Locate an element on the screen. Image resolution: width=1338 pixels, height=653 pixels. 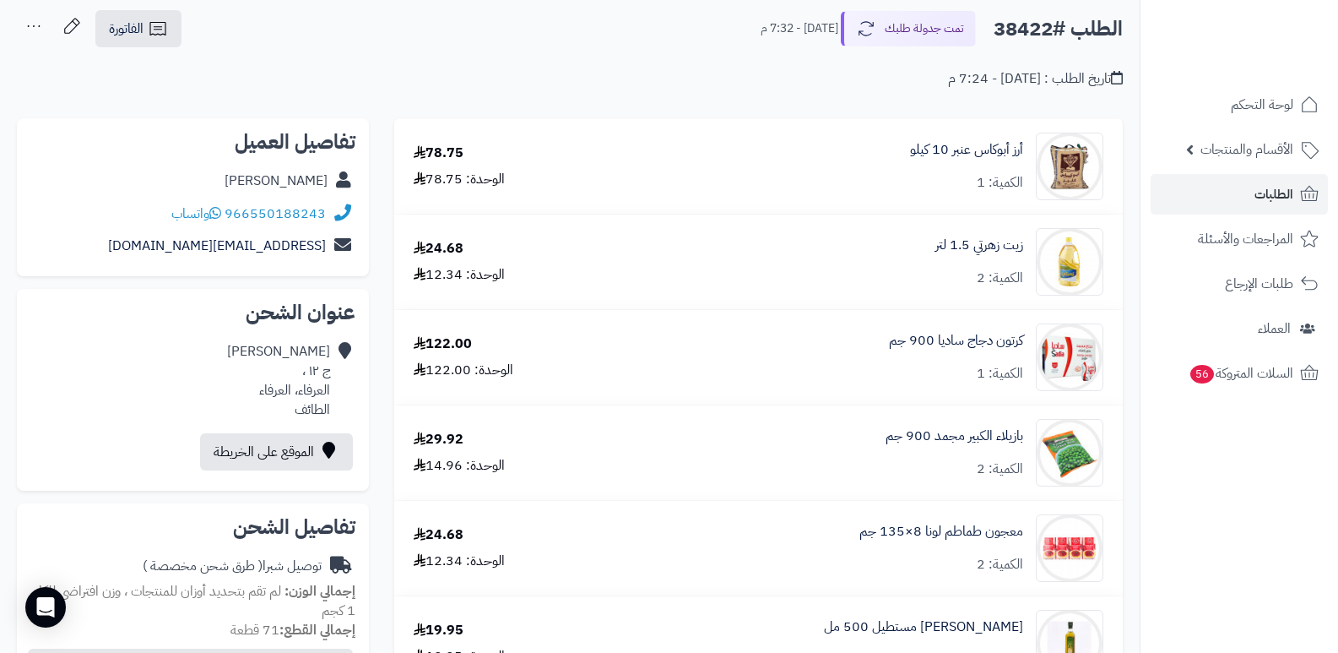
span: طلبات الإرجاع is located at coordinates (1259, 284).